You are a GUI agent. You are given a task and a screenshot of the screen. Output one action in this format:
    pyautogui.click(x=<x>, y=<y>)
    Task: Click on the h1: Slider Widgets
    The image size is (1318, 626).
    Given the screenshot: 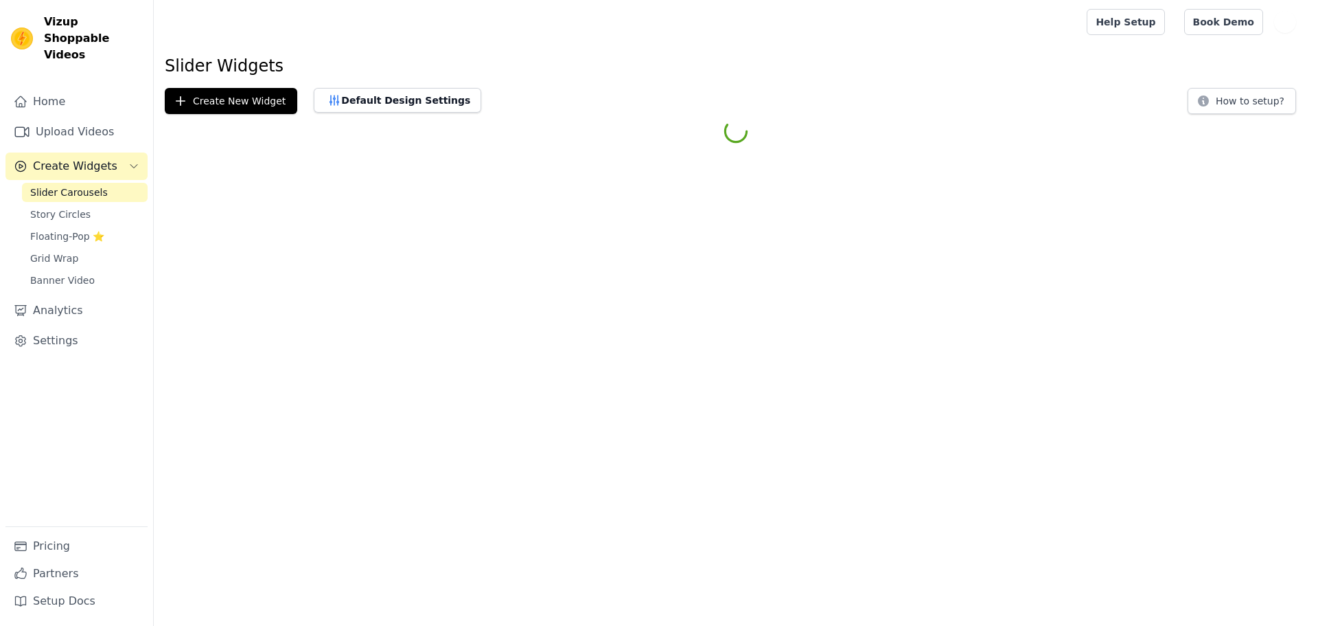 What is the action you would take?
    pyautogui.click(x=736, y=66)
    